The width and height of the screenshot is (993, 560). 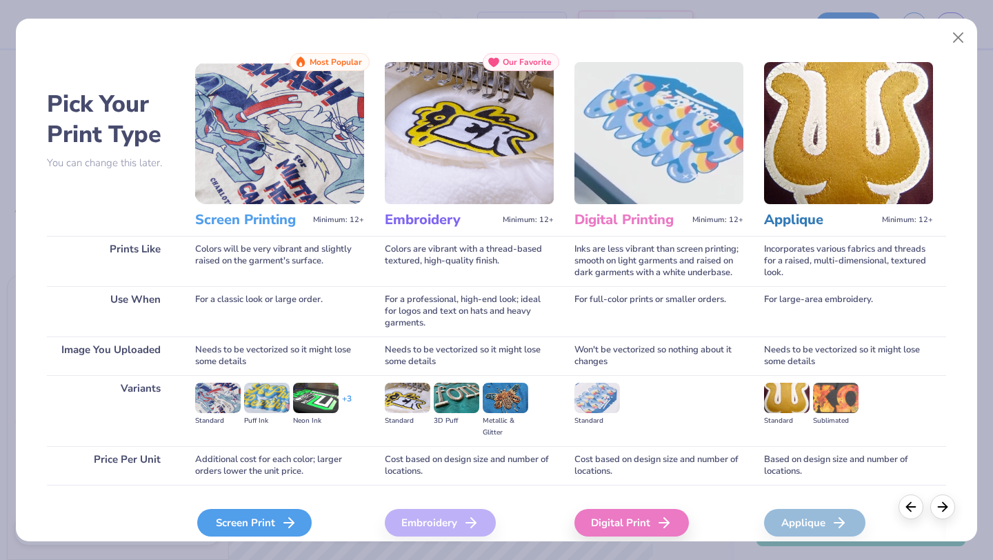 What do you see at coordinates (279, 133) in the screenshot?
I see `img: Screen Printing` at bounding box center [279, 133].